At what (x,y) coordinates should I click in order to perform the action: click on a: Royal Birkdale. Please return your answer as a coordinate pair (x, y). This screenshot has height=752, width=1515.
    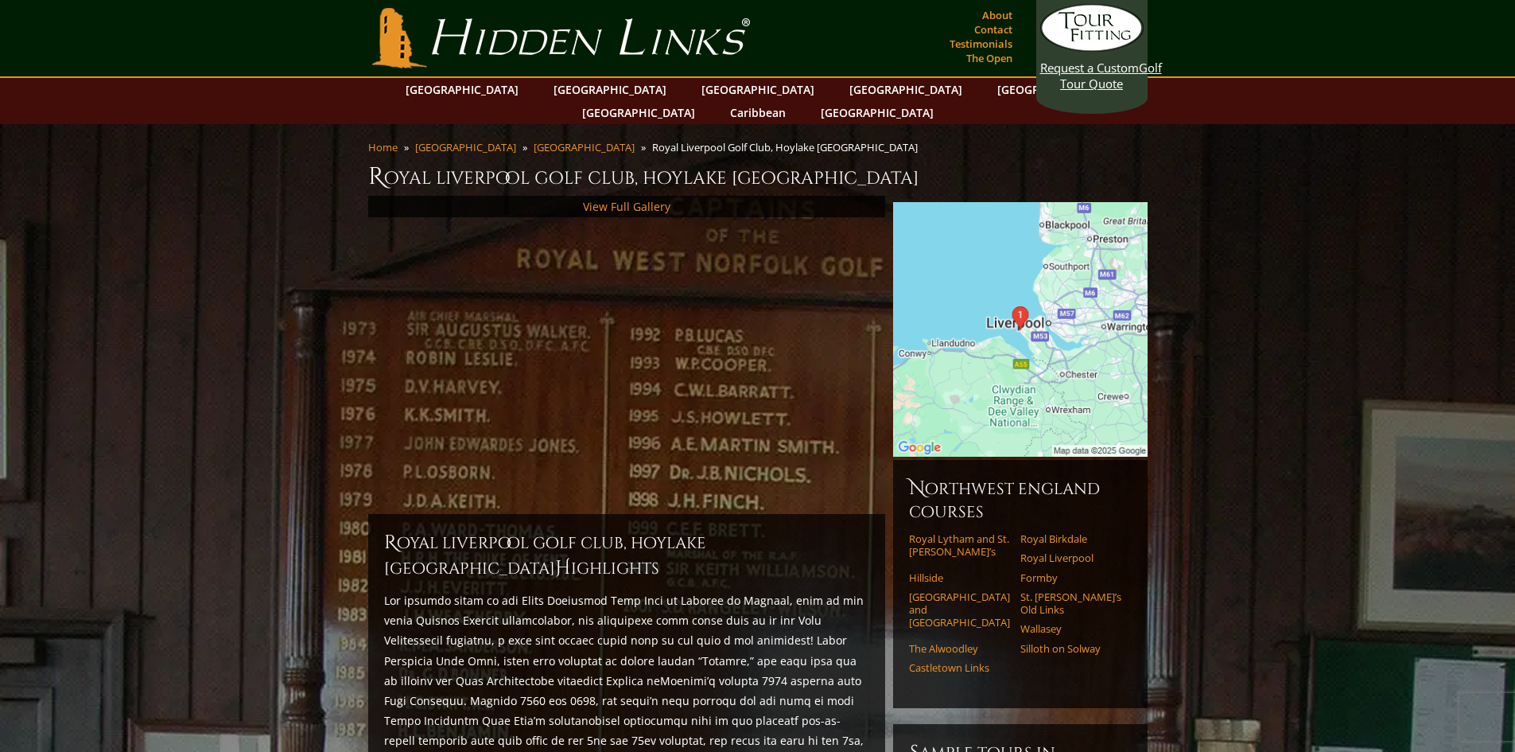
    Looking at the image, I should click on (1070, 538).